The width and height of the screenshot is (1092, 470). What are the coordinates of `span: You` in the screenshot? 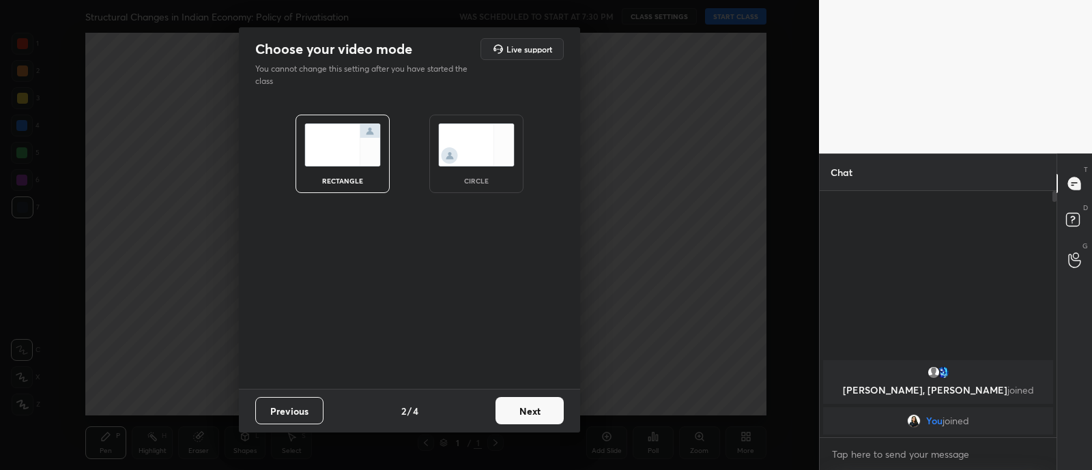 It's located at (934, 421).